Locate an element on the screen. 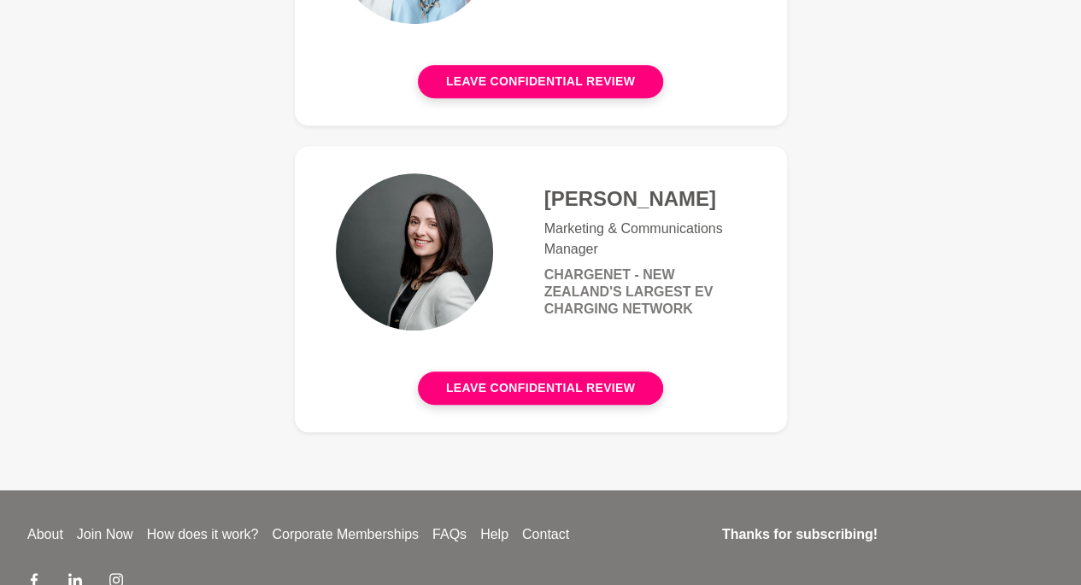 The height and width of the screenshot is (585, 1081). a: Corporate Memberships is located at coordinates (345, 535).